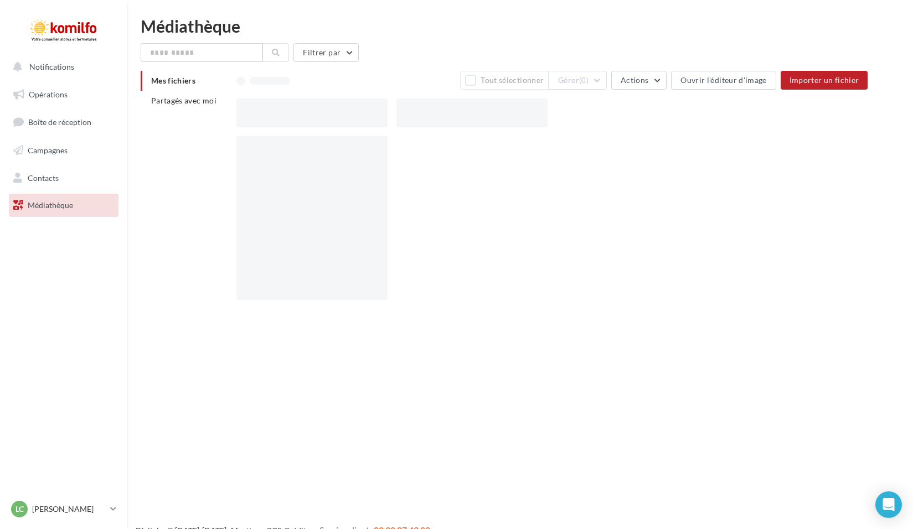 This screenshot has height=529, width=913. What do you see at coordinates (48, 150) in the screenshot?
I see `span: Campagnes` at bounding box center [48, 150].